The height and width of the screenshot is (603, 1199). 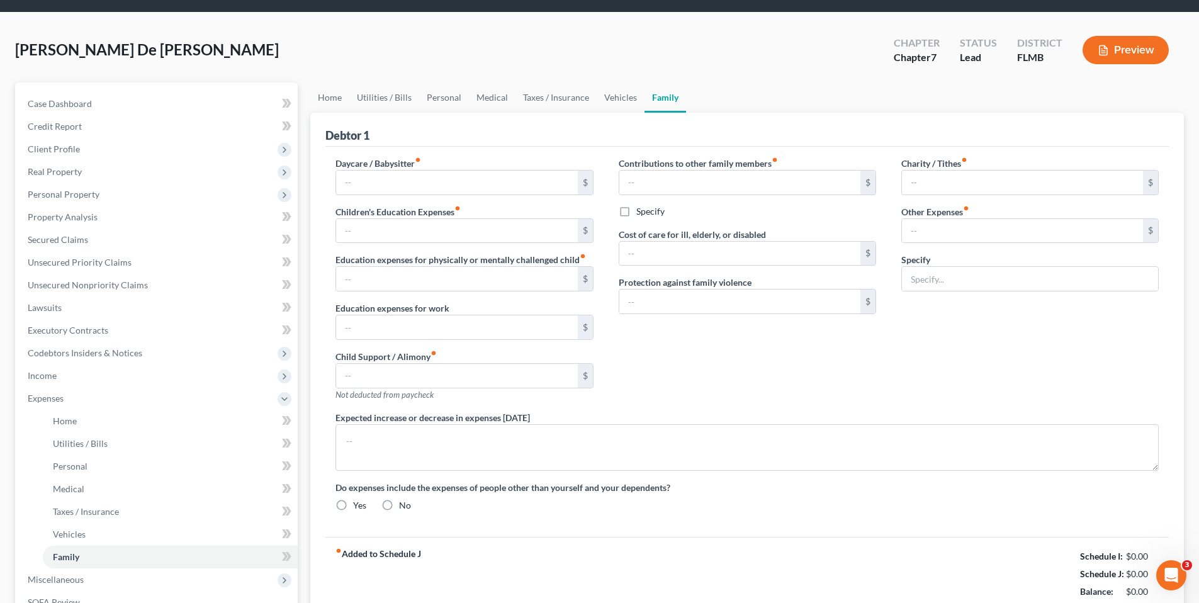 What do you see at coordinates (68, 330) in the screenshot?
I see `span: Executory Contracts` at bounding box center [68, 330].